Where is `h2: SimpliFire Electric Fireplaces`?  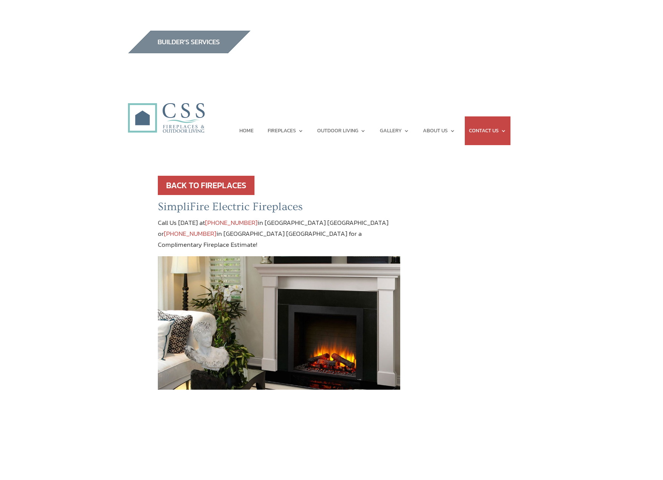
h2: SimpliFire Electric Fireplaces is located at coordinates (279, 208).